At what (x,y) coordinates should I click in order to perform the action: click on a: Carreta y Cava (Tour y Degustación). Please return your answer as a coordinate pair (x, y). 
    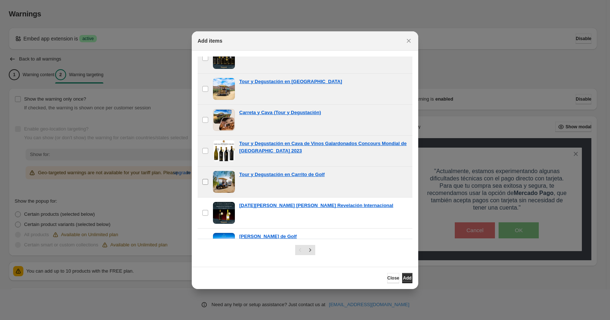
    Looking at the image, I should click on (280, 113).